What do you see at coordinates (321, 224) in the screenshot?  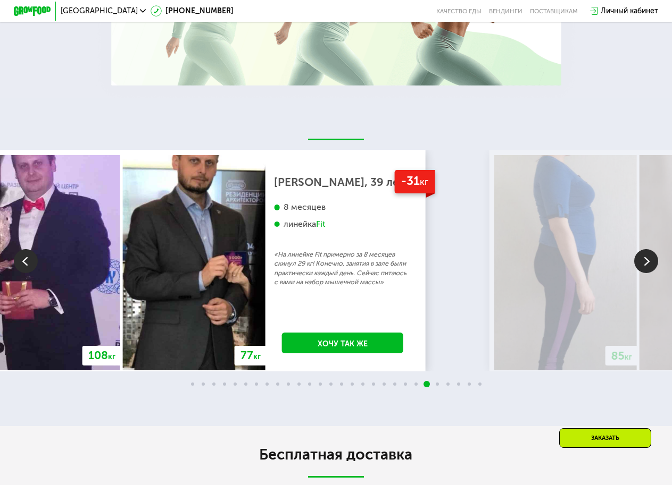 I see `div: Fit` at bounding box center [321, 224].